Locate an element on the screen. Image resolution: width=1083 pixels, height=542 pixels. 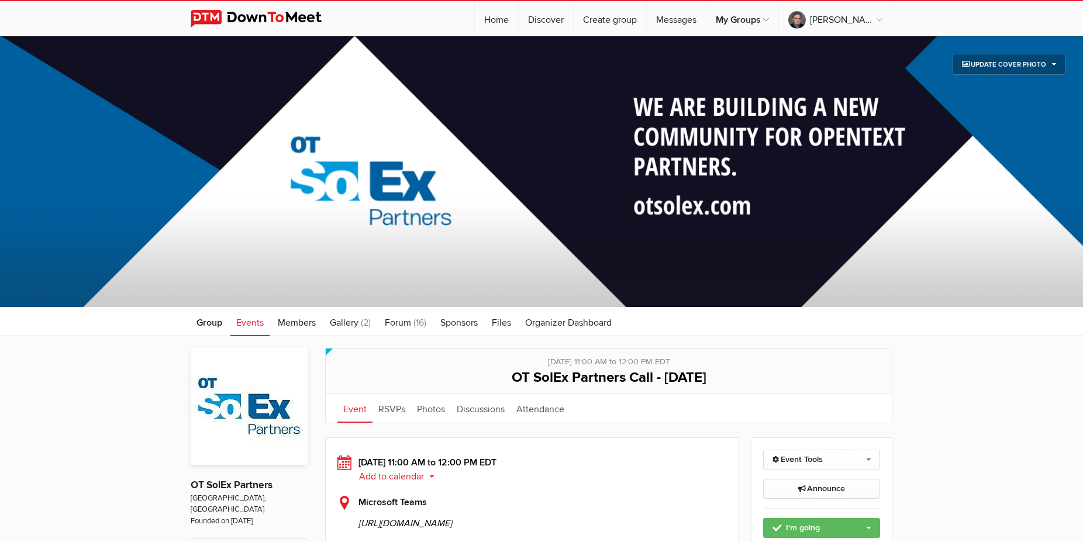
span: Group is located at coordinates (209, 323).